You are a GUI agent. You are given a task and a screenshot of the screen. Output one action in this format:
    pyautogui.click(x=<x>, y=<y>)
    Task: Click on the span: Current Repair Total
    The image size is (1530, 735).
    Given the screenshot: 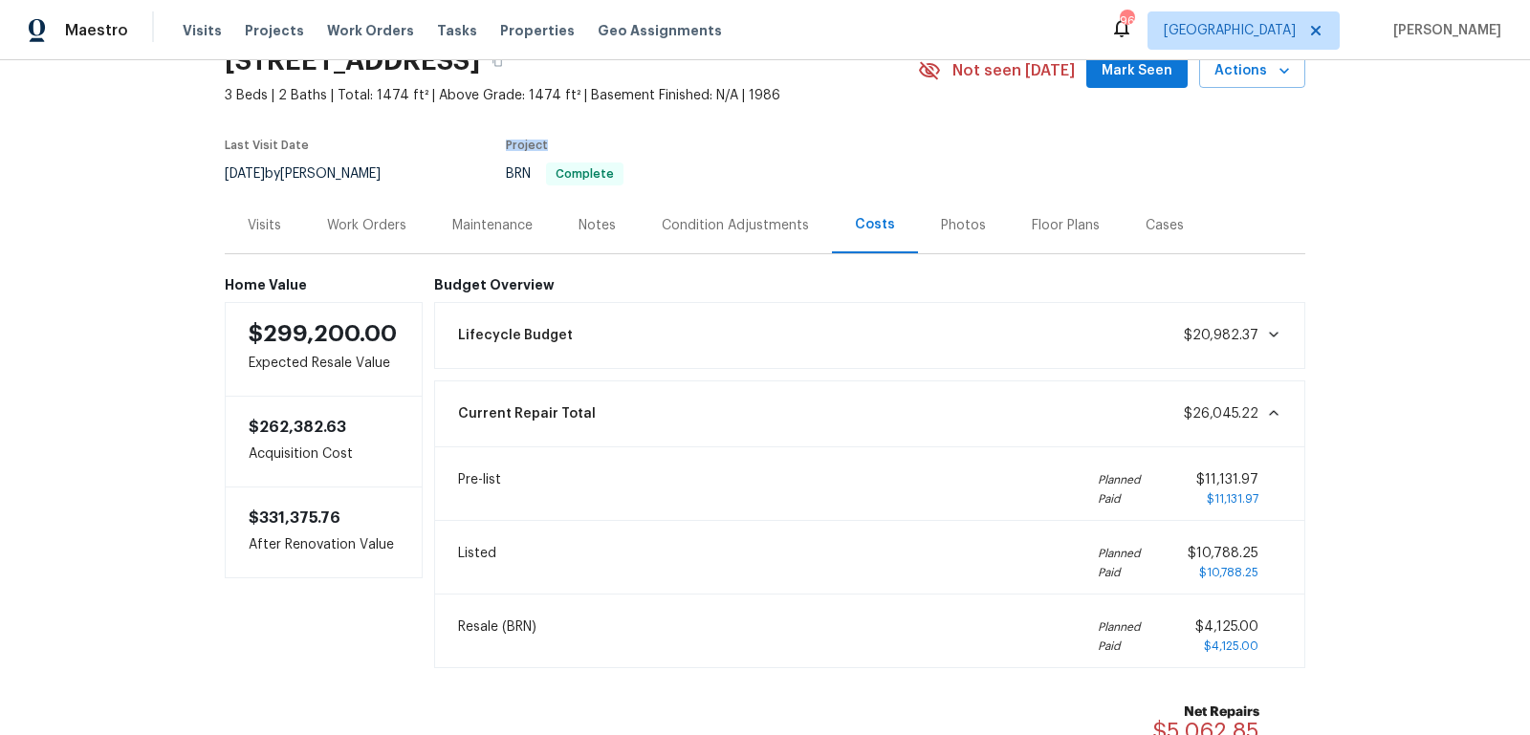 What is the action you would take?
    pyautogui.click(x=527, y=414)
    